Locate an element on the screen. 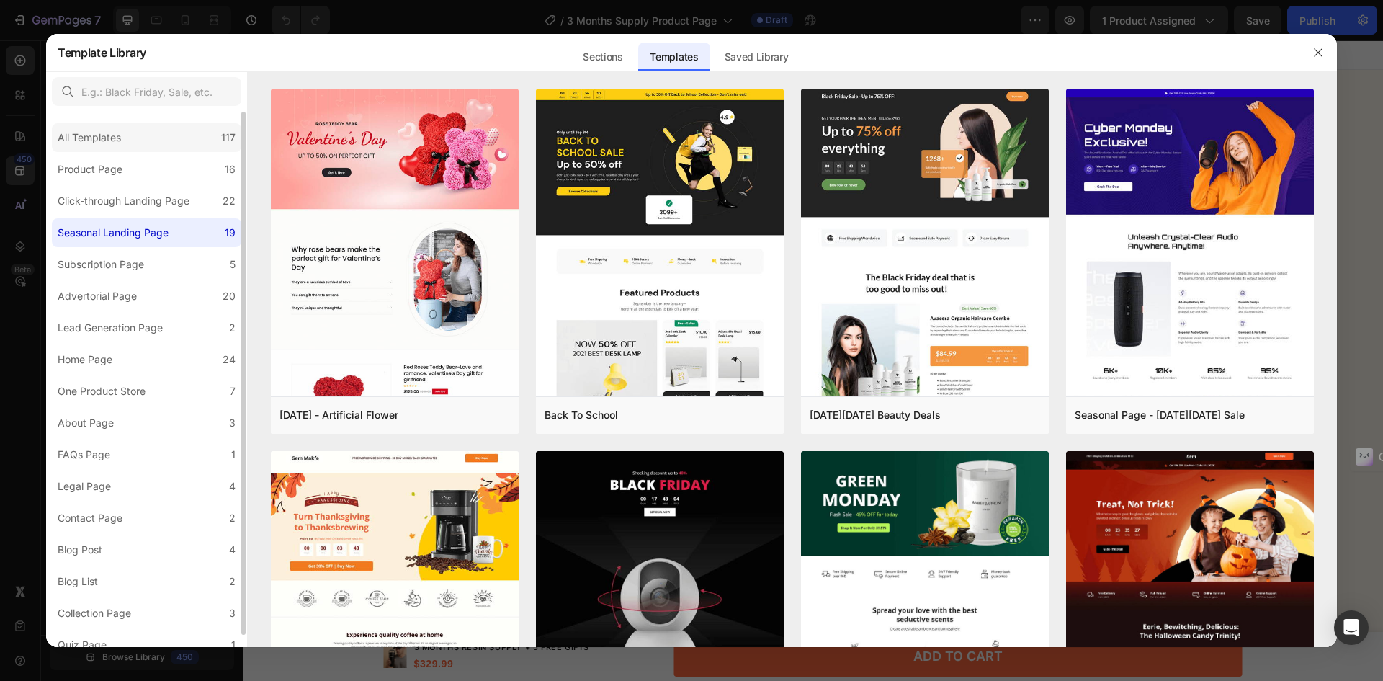  p: Product Info is located at coordinates (729, 531).